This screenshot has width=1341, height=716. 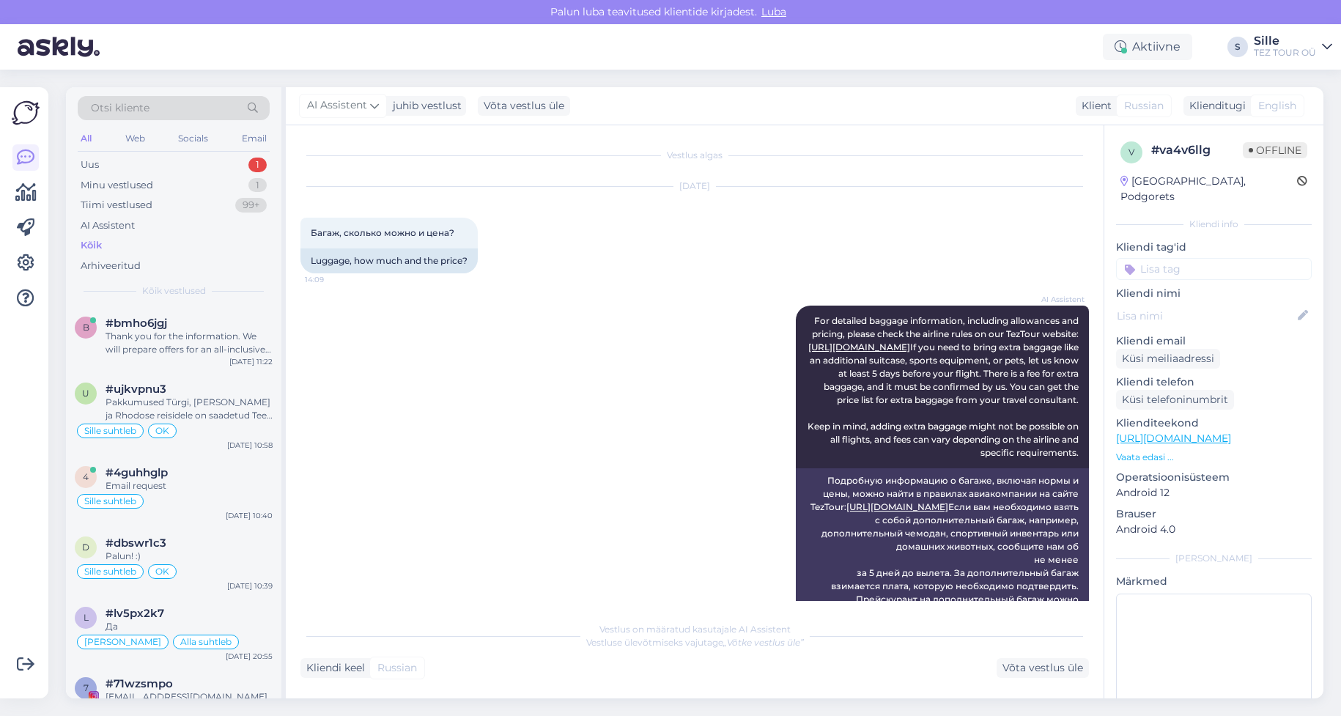 What do you see at coordinates (86, 138) in the screenshot?
I see `div: All` at bounding box center [86, 138].